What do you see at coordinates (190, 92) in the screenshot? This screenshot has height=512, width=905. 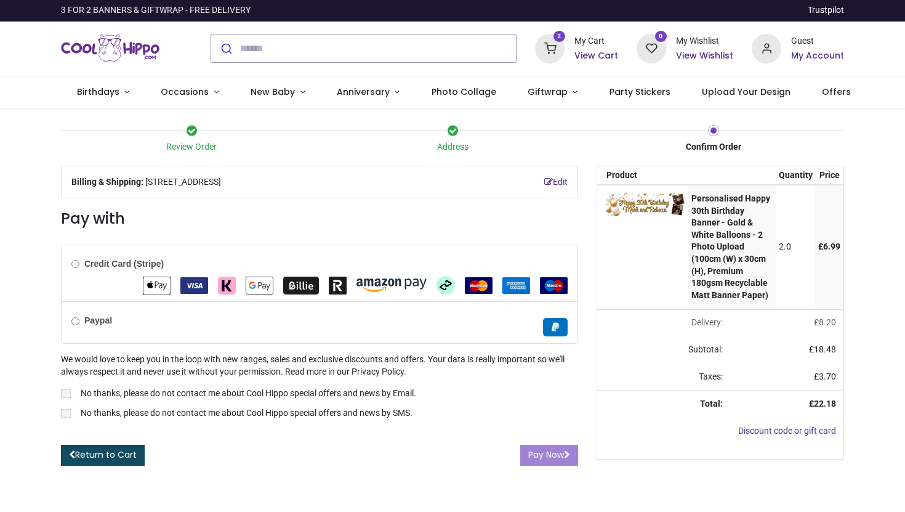 I see `a: Occasions` at bounding box center [190, 92].